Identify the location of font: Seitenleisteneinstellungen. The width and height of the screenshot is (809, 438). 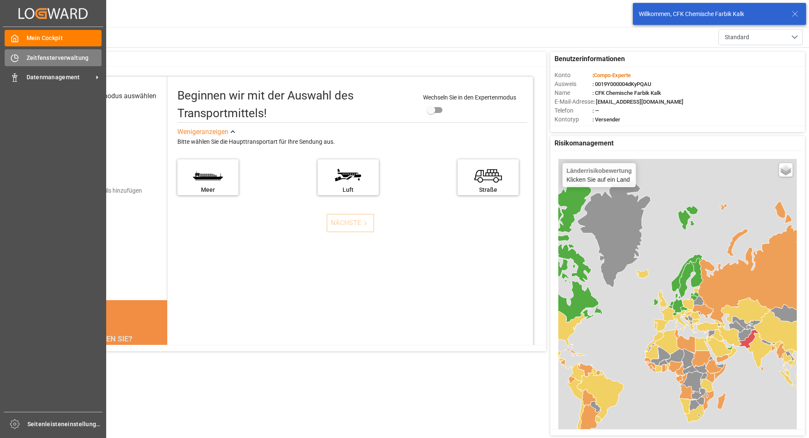
(65, 424).